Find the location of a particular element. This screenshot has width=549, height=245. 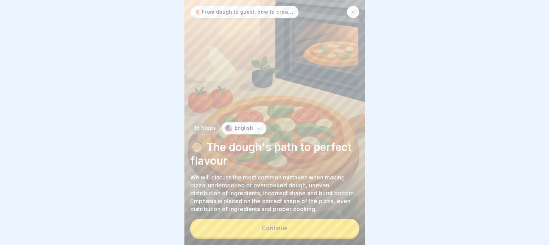

p: We will discuss the most common mistakes when making pizza: undercooked or overcooked dough, unev... is located at coordinates (275, 194).